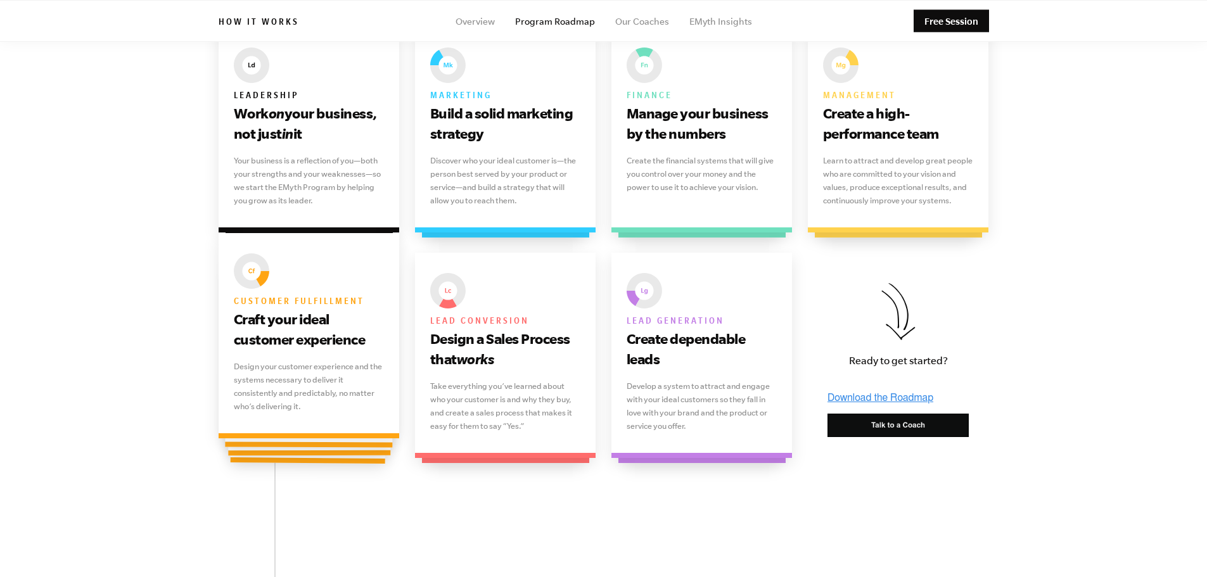  What do you see at coordinates (448, 65) in the screenshot?
I see `img: EMyth The Seven Essential Systems: Marketing` at bounding box center [448, 65].